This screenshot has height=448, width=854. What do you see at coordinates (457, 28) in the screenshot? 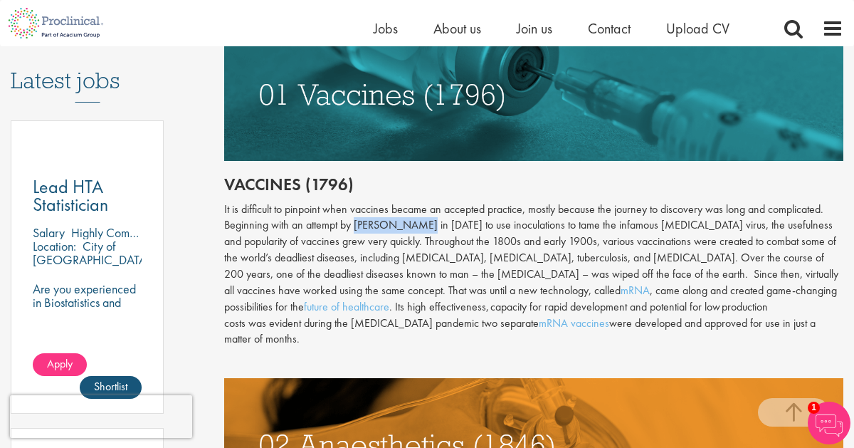
I see `span: About us` at bounding box center [457, 28].